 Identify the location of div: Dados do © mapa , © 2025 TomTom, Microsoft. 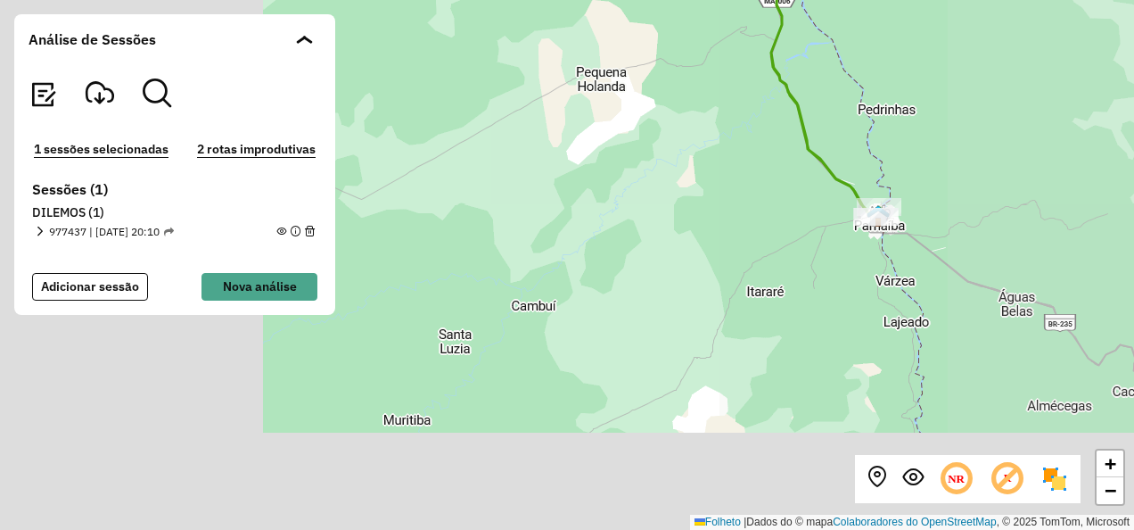
(912, 522).